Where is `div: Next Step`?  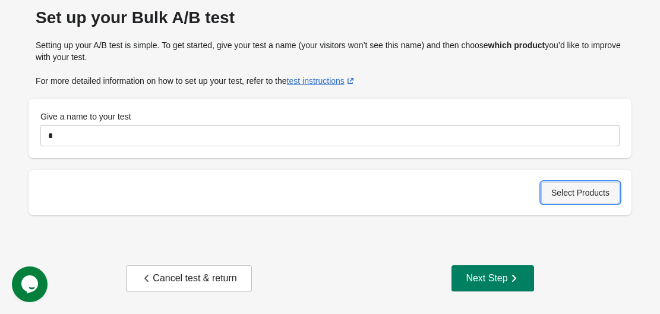
div: Next Step is located at coordinates (492, 278).